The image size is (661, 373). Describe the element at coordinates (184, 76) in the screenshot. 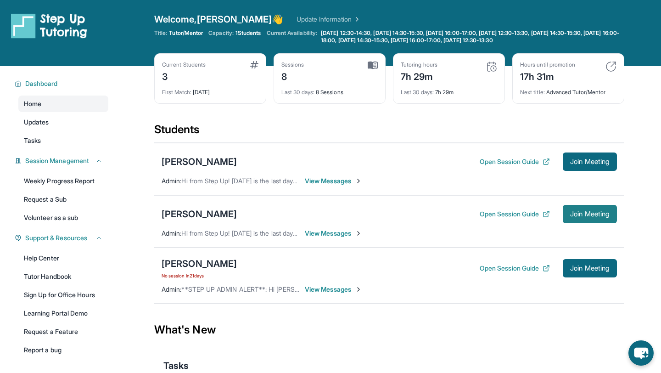

I see `div: 3` at that location.